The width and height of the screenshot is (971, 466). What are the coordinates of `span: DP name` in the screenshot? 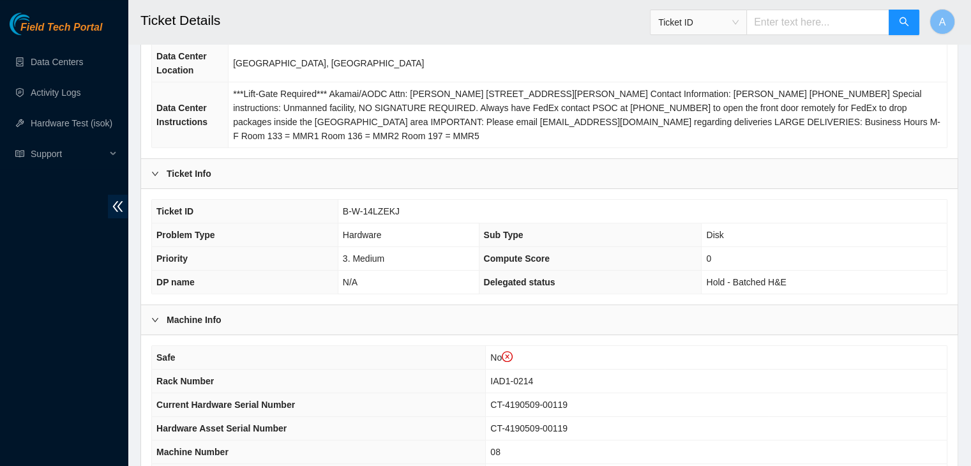 It's located at (176, 282).